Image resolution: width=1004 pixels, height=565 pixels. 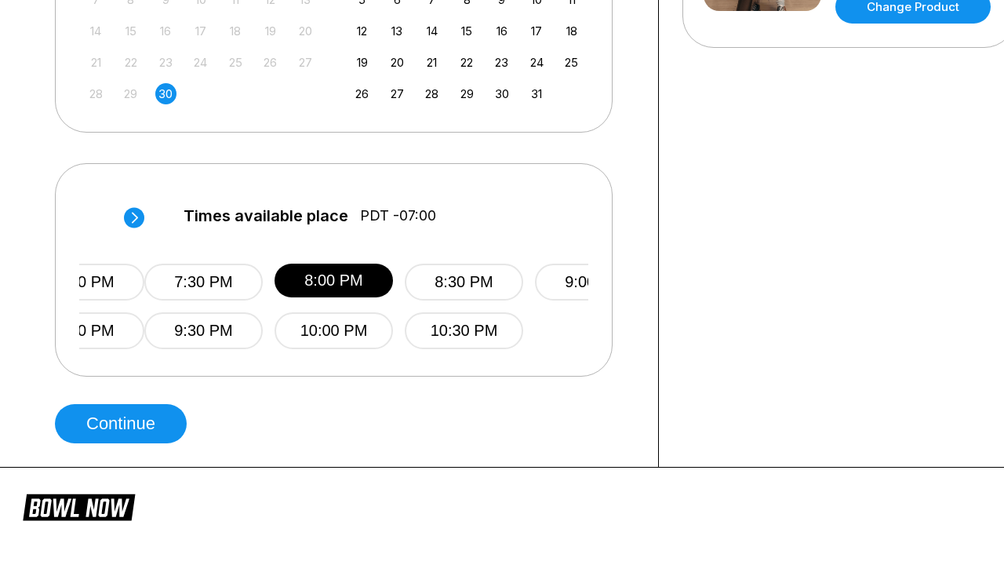 I want to click on span: PDT -07:00, so click(x=398, y=216).